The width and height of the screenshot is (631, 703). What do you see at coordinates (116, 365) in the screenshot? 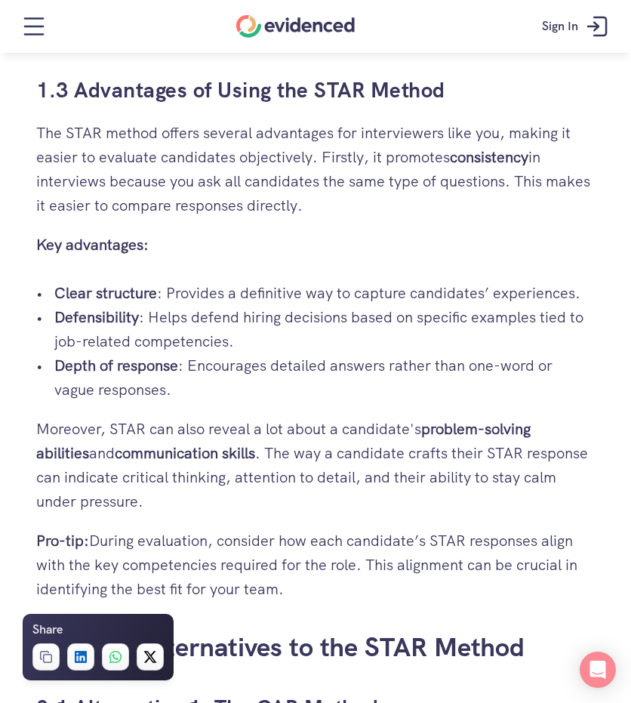
I see `strong: Depth of response` at bounding box center [116, 365].